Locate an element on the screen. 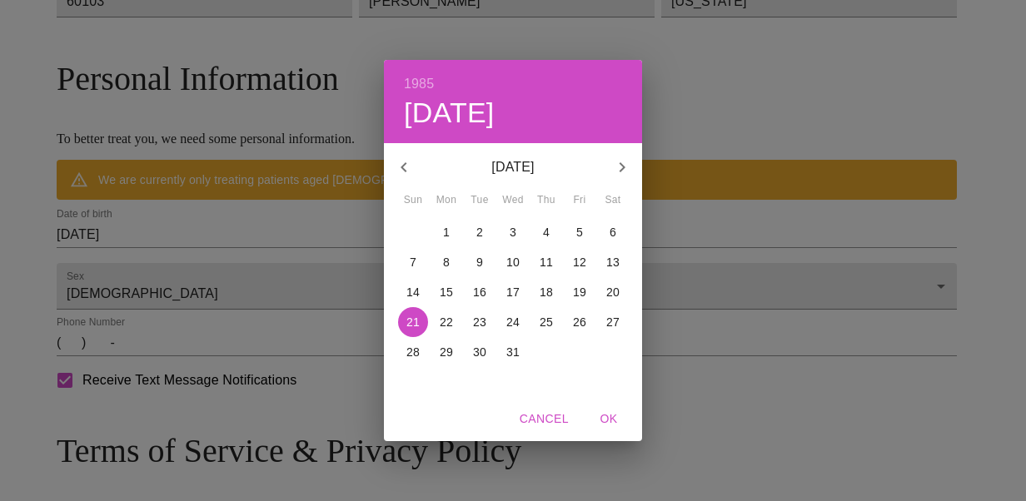  span: Thu is located at coordinates (546, 201).